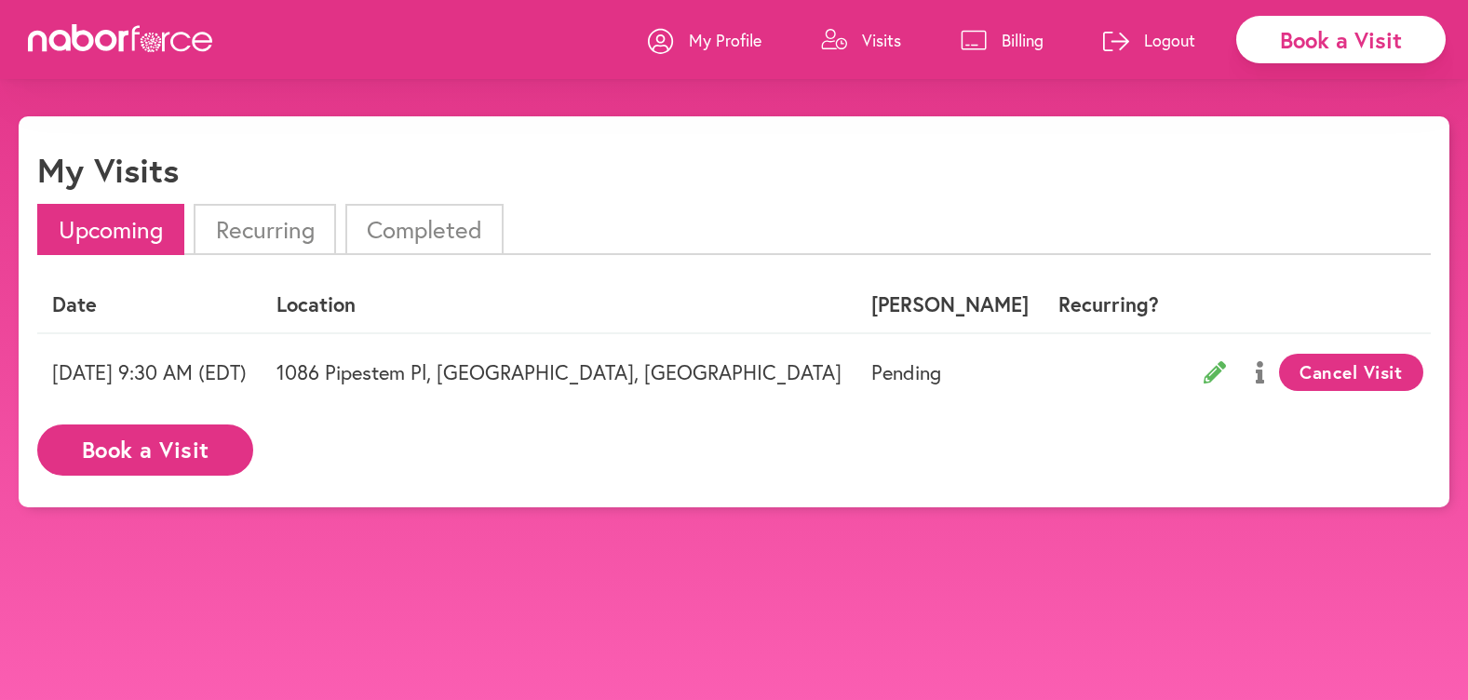  Describe the element at coordinates (264, 229) in the screenshot. I see `li: Recurring` at that location.